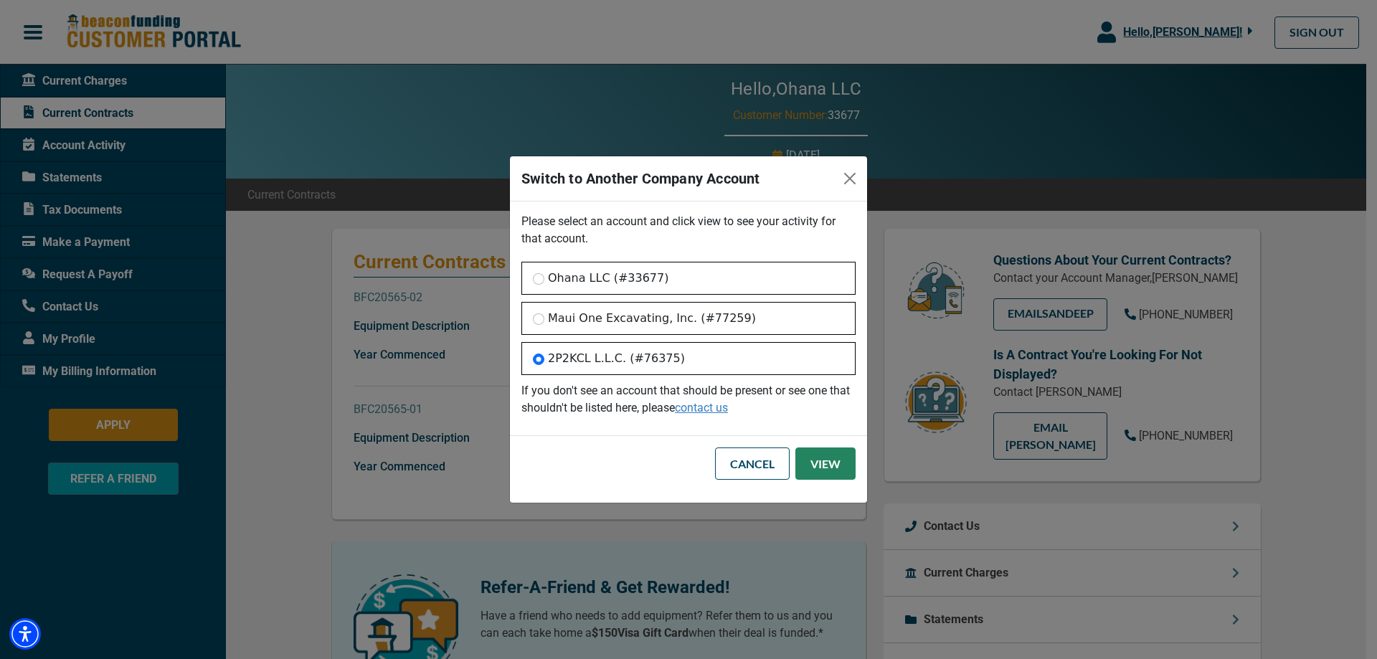 The width and height of the screenshot is (1377, 659). Describe the element at coordinates (826, 463) in the screenshot. I see `button: View` at that location.